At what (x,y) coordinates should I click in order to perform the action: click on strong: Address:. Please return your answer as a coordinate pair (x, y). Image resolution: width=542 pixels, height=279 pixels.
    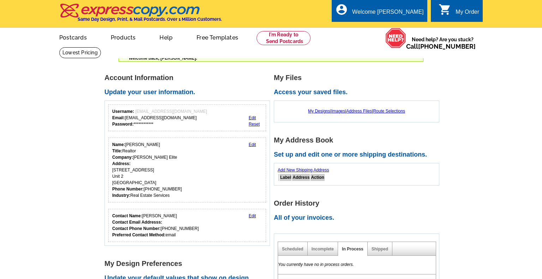
    Looking at the image, I should click on (121, 164).